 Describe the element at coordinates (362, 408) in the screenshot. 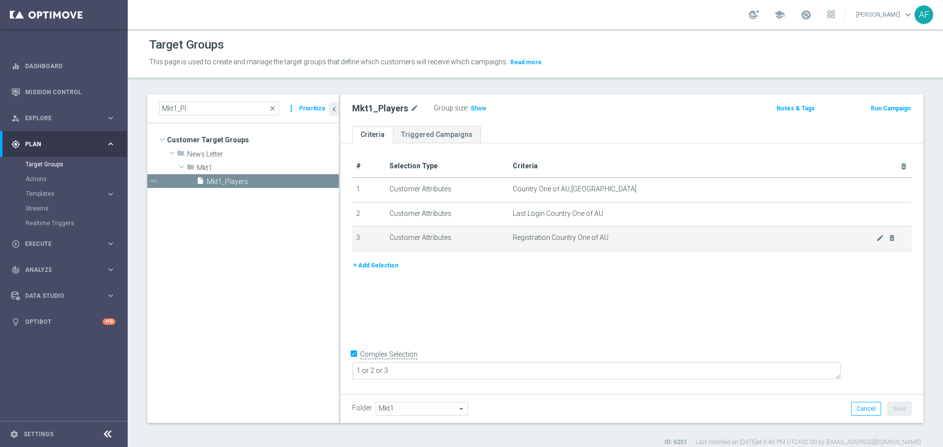

I see `label: Folder` at that location.